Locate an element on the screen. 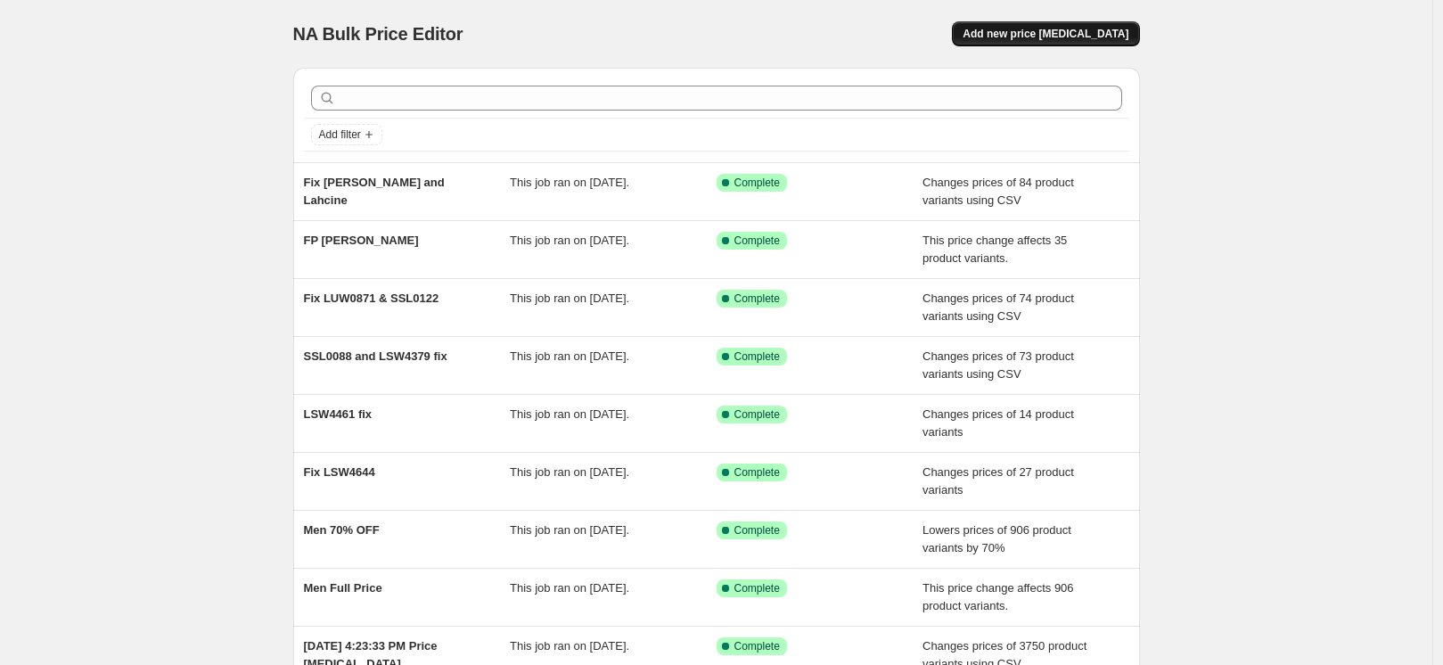 Image resolution: width=1443 pixels, height=665 pixels. span: Changes prices of 84 product variants using CSV is located at coordinates (999, 191).